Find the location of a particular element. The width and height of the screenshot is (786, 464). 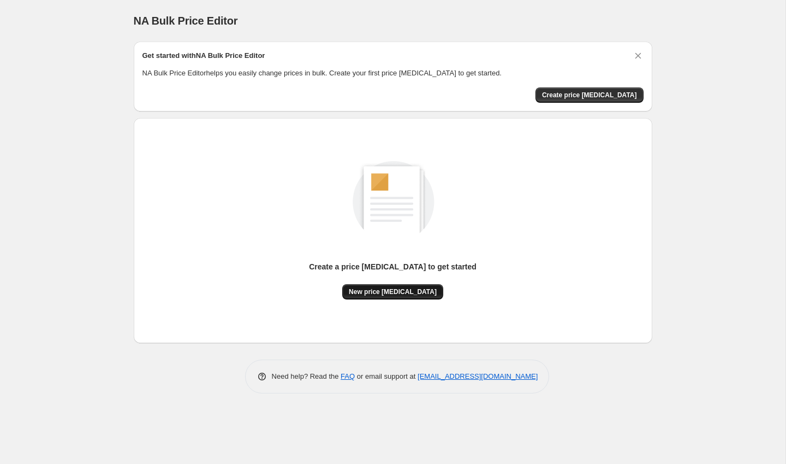

span: Need help? Read the is located at coordinates (306, 376).